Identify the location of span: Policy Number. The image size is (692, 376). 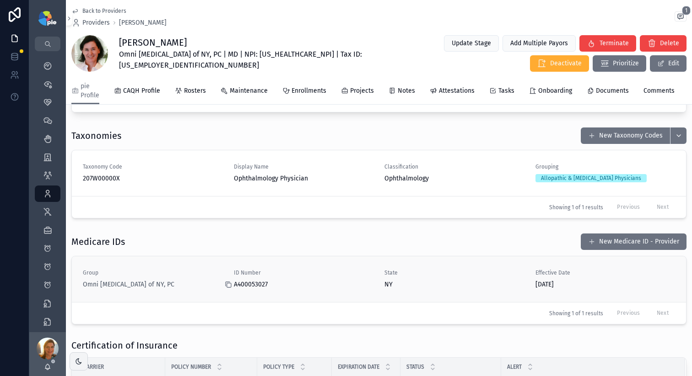
(191, 367).